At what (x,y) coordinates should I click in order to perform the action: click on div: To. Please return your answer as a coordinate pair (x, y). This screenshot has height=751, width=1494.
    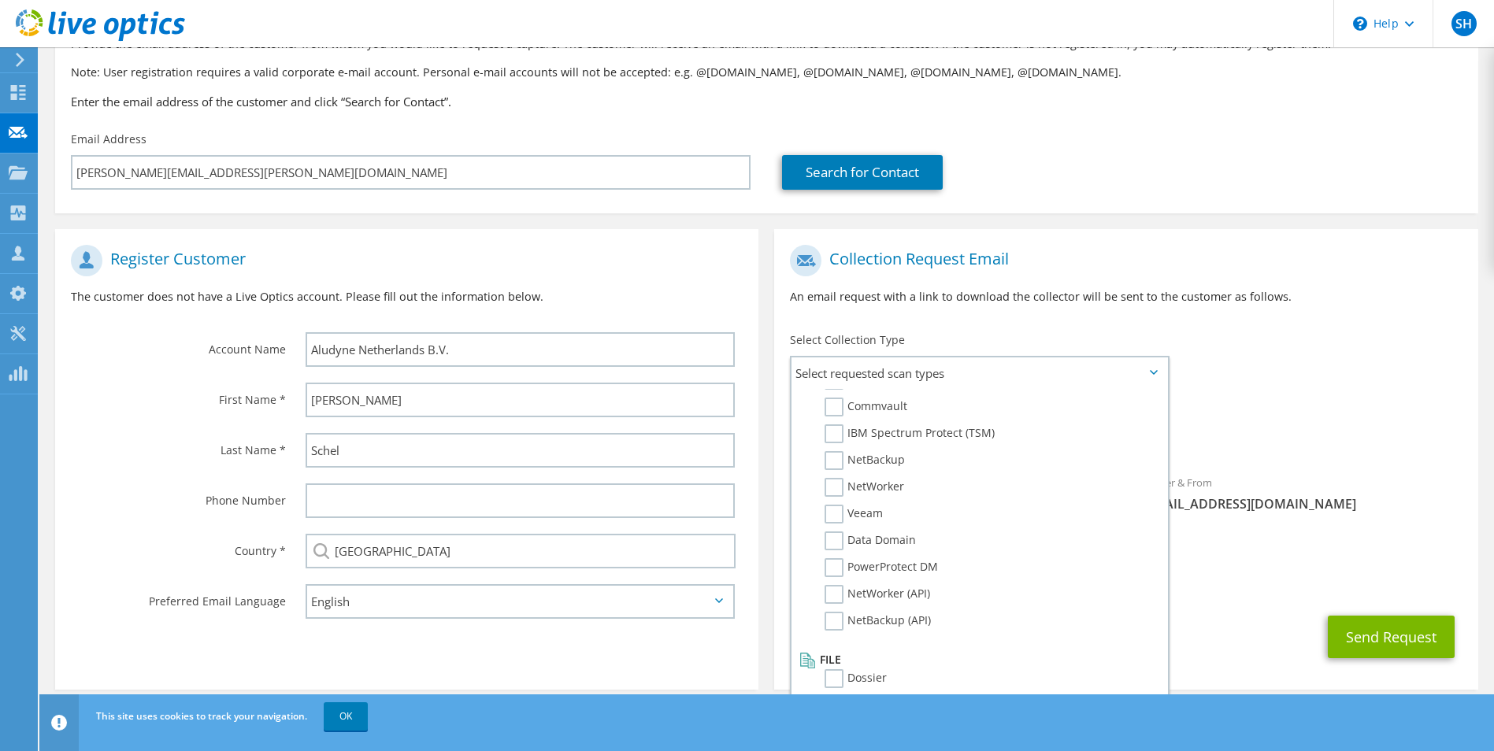
    Looking at the image, I should click on (950, 502).